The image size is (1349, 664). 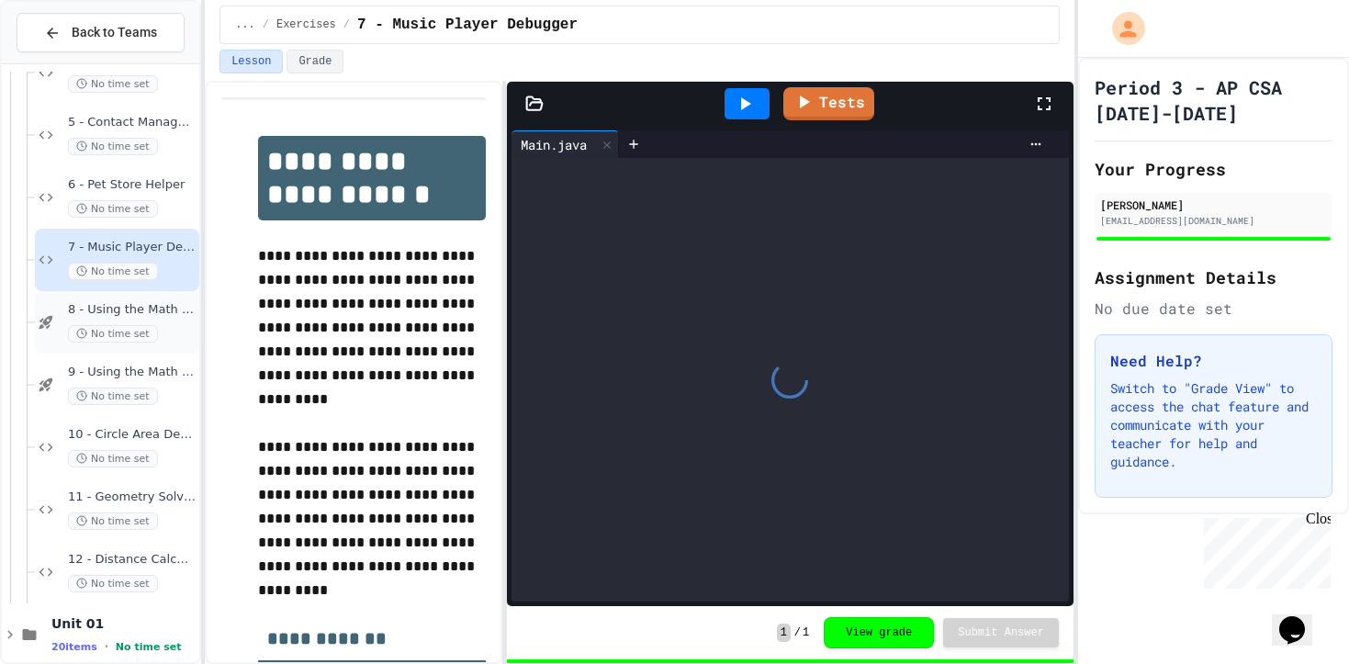 What do you see at coordinates (131, 309) in the screenshot?
I see `span: 8 - Using the Math Class I` at bounding box center [131, 309].